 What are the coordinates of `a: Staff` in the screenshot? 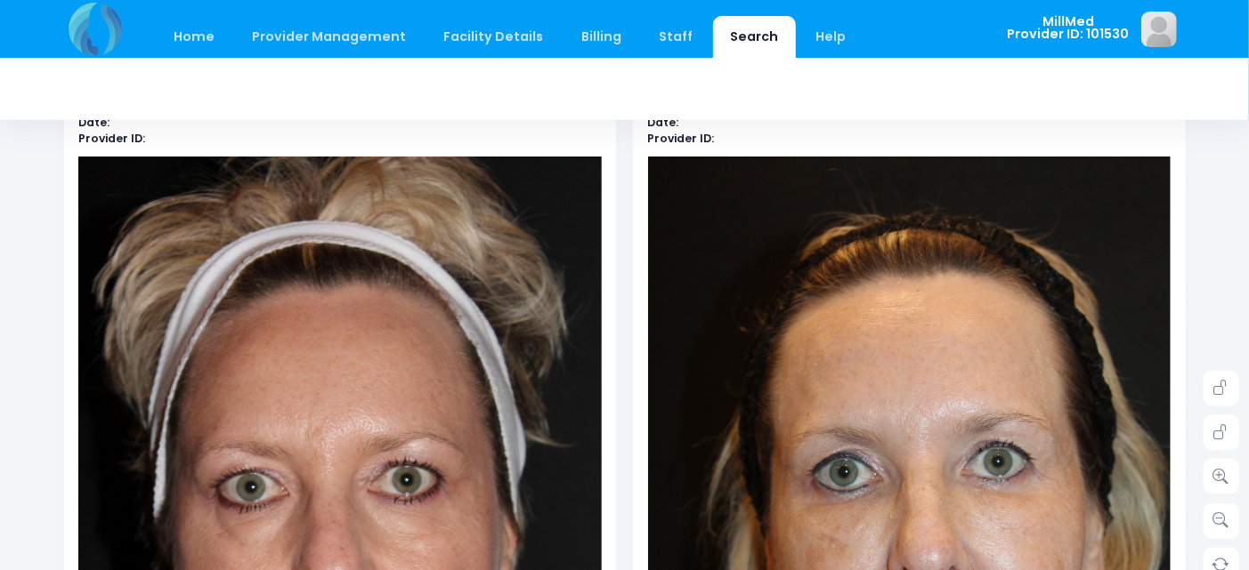 It's located at (675, 36).